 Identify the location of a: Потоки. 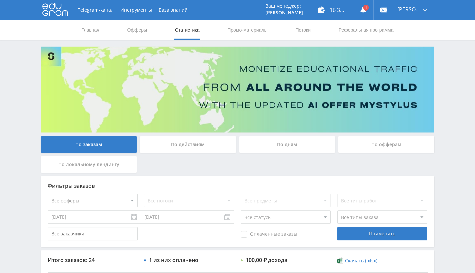
(303, 30).